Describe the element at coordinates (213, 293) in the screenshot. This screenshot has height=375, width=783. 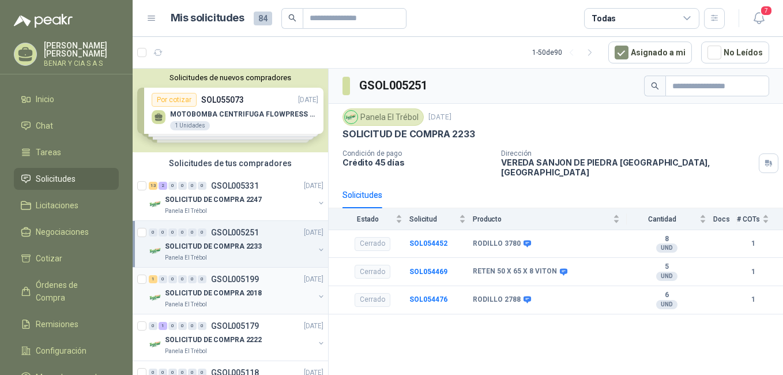
I see `p: SOLICITUD DE COMPRA 2018` at that location.